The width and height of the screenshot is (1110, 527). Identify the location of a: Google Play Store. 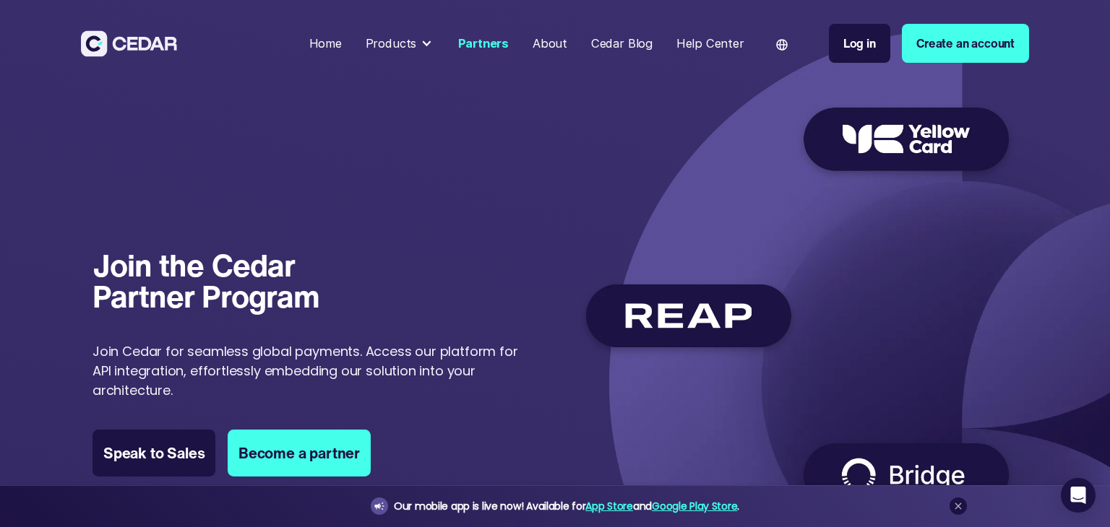
(694, 507).